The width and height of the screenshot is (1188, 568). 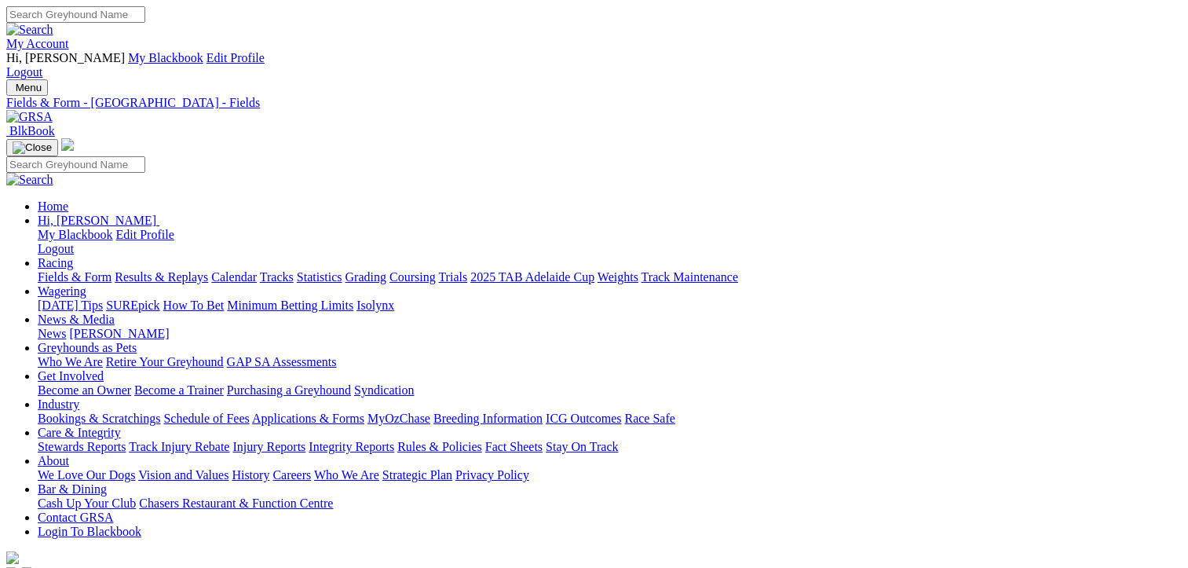 What do you see at coordinates (82, 446) in the screenshot?
I see `a: Stewards Reports` at bounding box center [82, 446].